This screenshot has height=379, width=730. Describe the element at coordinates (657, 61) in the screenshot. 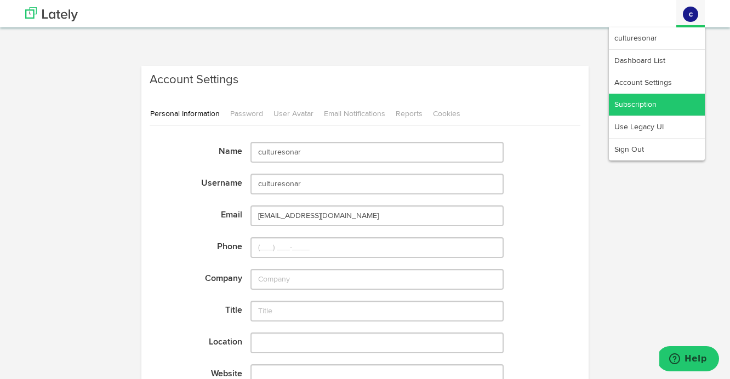

I see `a: Dashboard List` at that location.